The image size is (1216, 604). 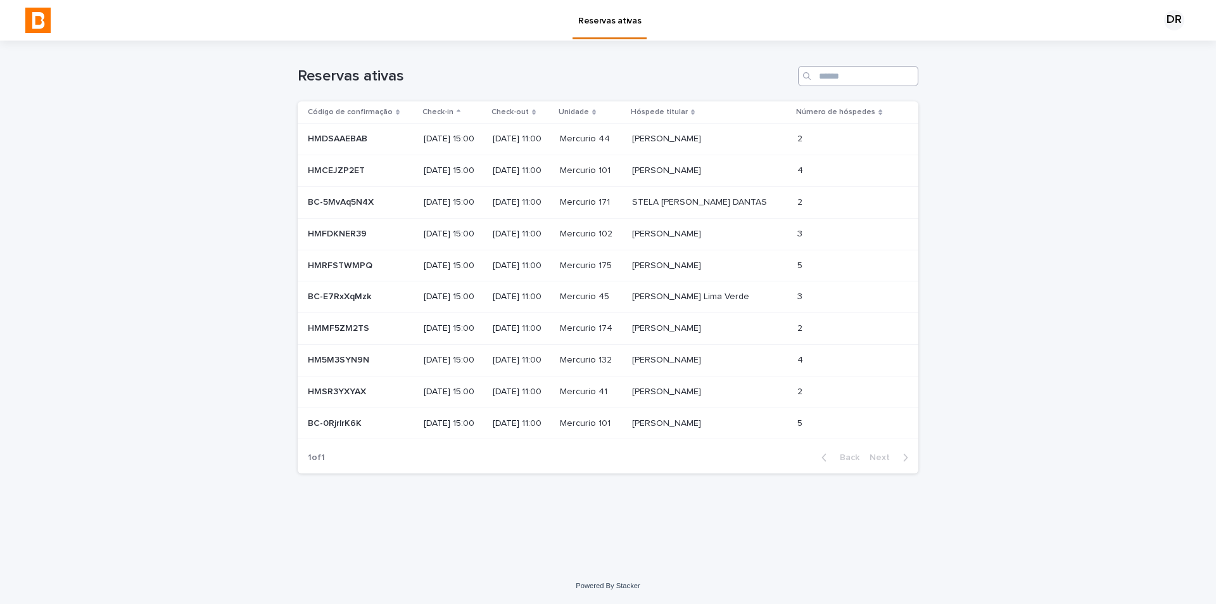 What do you see at coordinates (587, 232) in the screenshot?
I see `p: Mercurio 102` at bounding box center [587, 232].